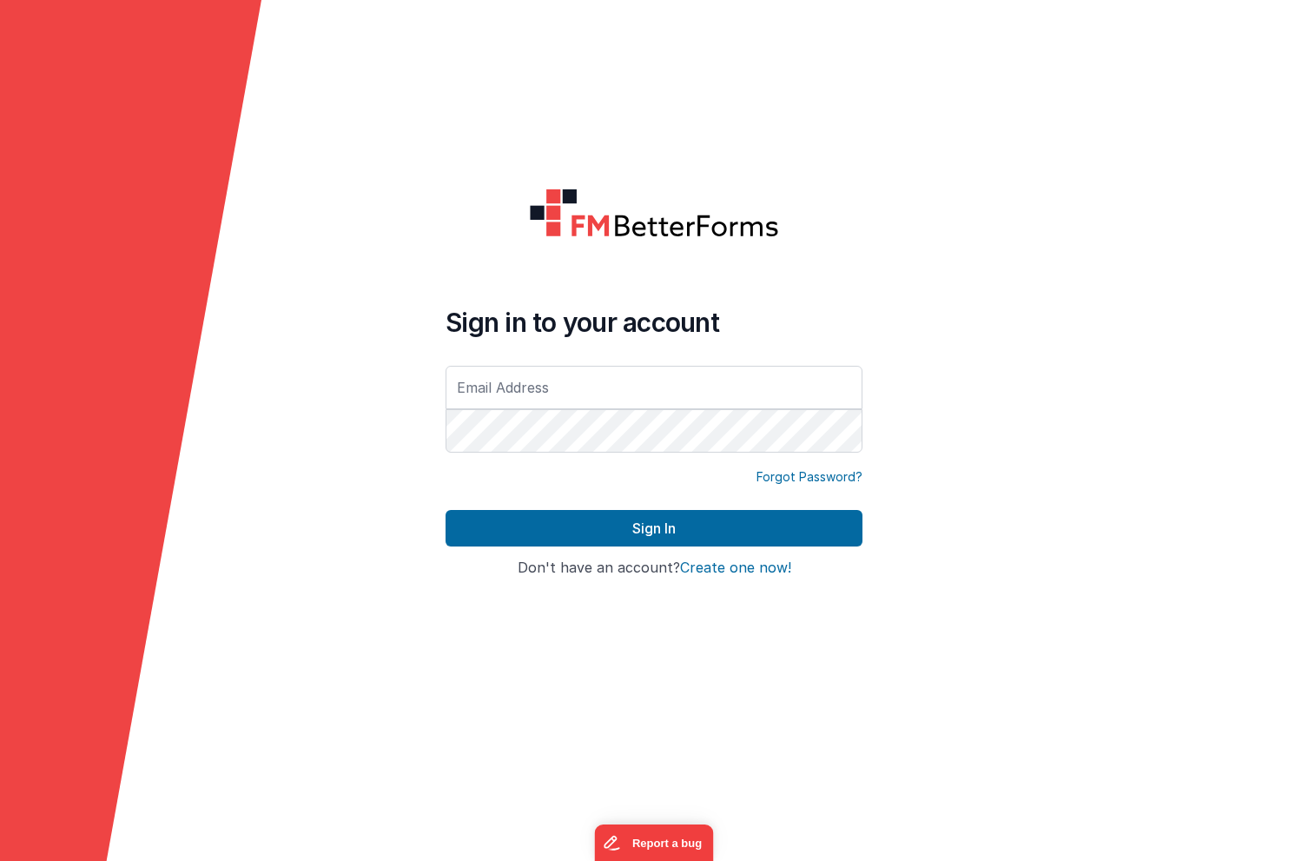 The width and height of the screenshot is (1308, 861). What do you see at coordinates (654, 322) in the screenshot?
I see `h4: Sign in to your account` at bounding box center [654, 322].